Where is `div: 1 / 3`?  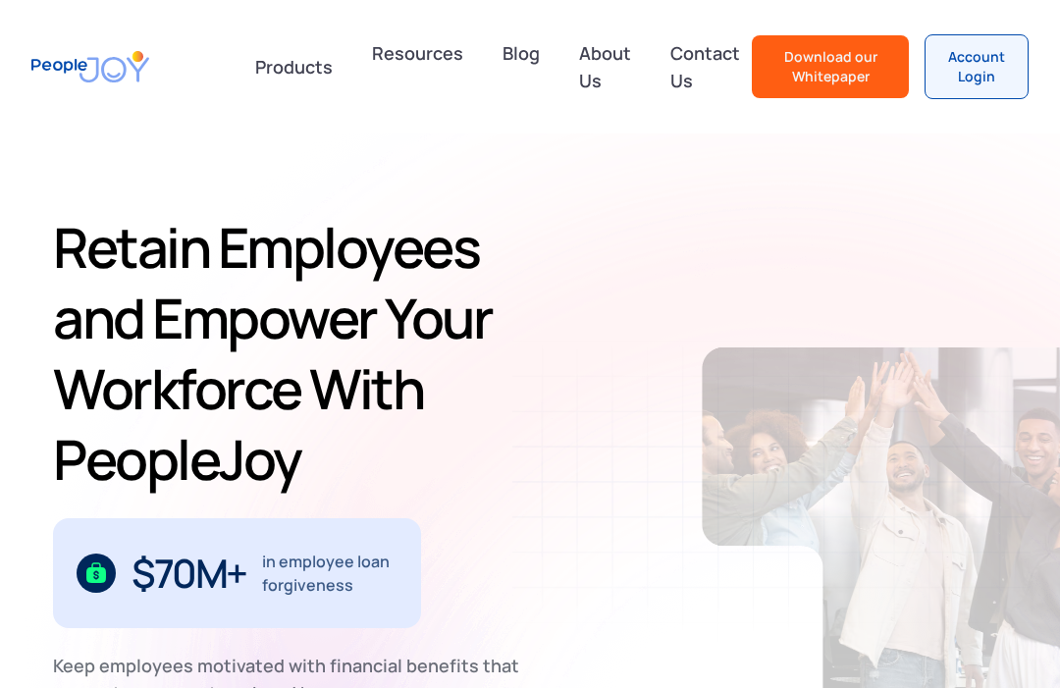
div: 1 / 3 is located at coordinates (236, 573).